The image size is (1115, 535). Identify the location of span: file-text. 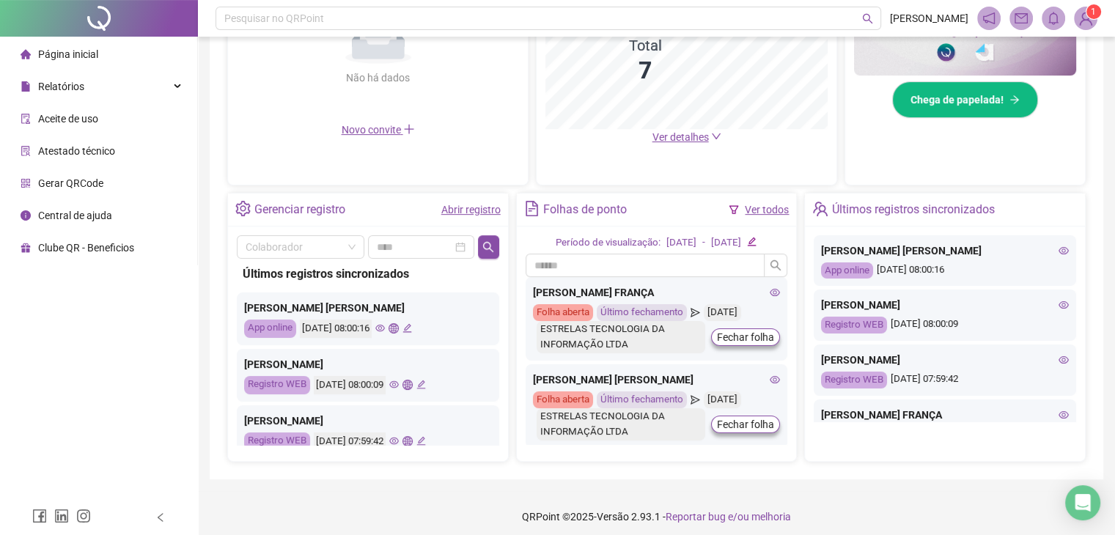
(531, 208).